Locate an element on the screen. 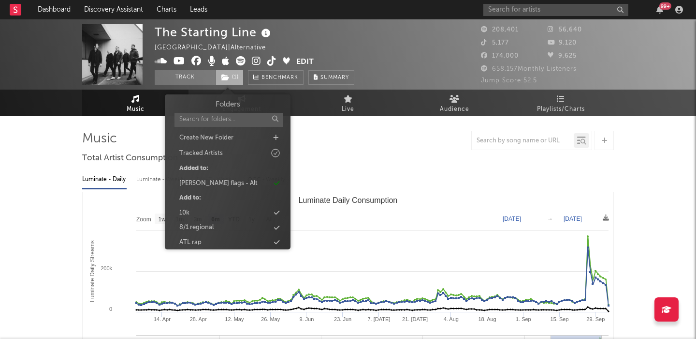 This screenshot has height=339, width=696. div: 8/1 regional is located at coordinates (196, 227).